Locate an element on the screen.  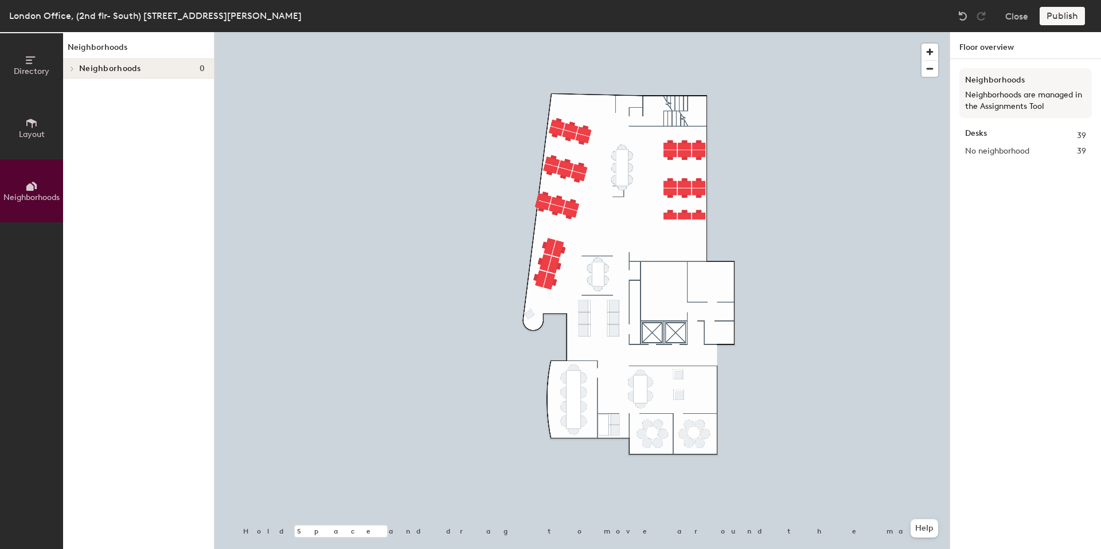
h1: Neighborhoods is located at coordinates (138, 50).